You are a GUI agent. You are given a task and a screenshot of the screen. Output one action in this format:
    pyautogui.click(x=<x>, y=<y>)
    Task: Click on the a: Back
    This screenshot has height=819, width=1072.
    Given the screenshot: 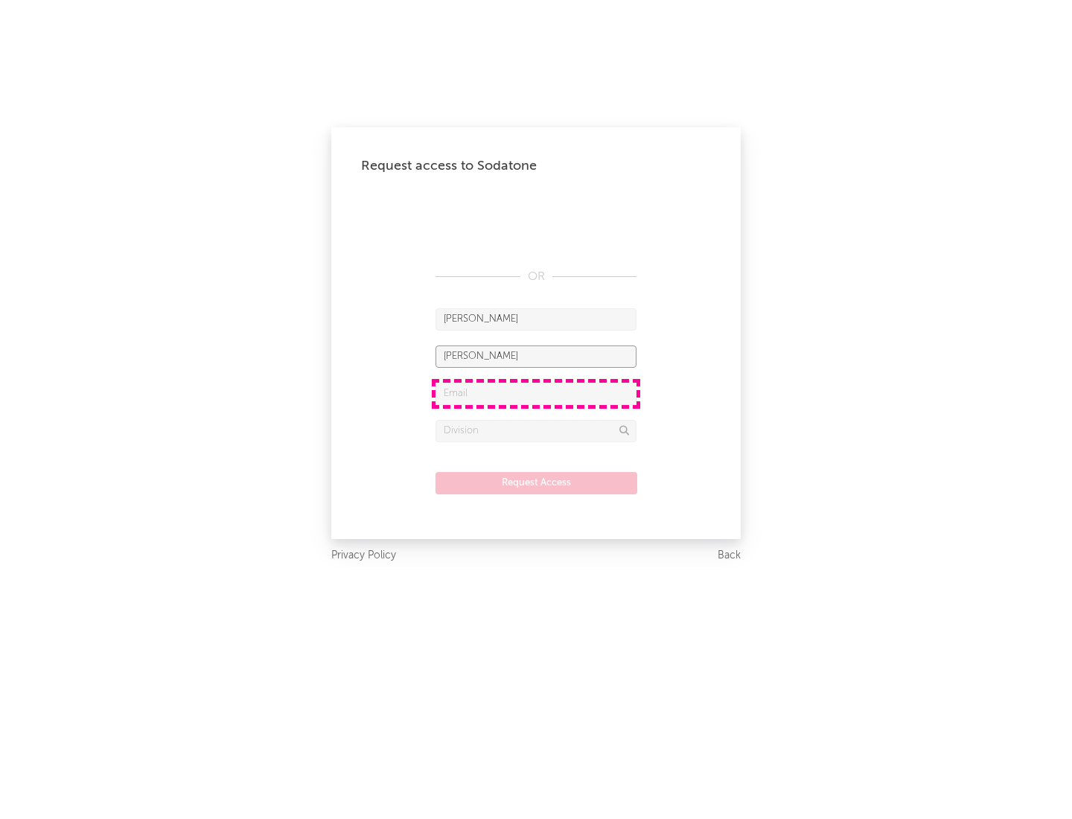 What is the action you would take?
    pyautogui.click(x=729, y=555)
    